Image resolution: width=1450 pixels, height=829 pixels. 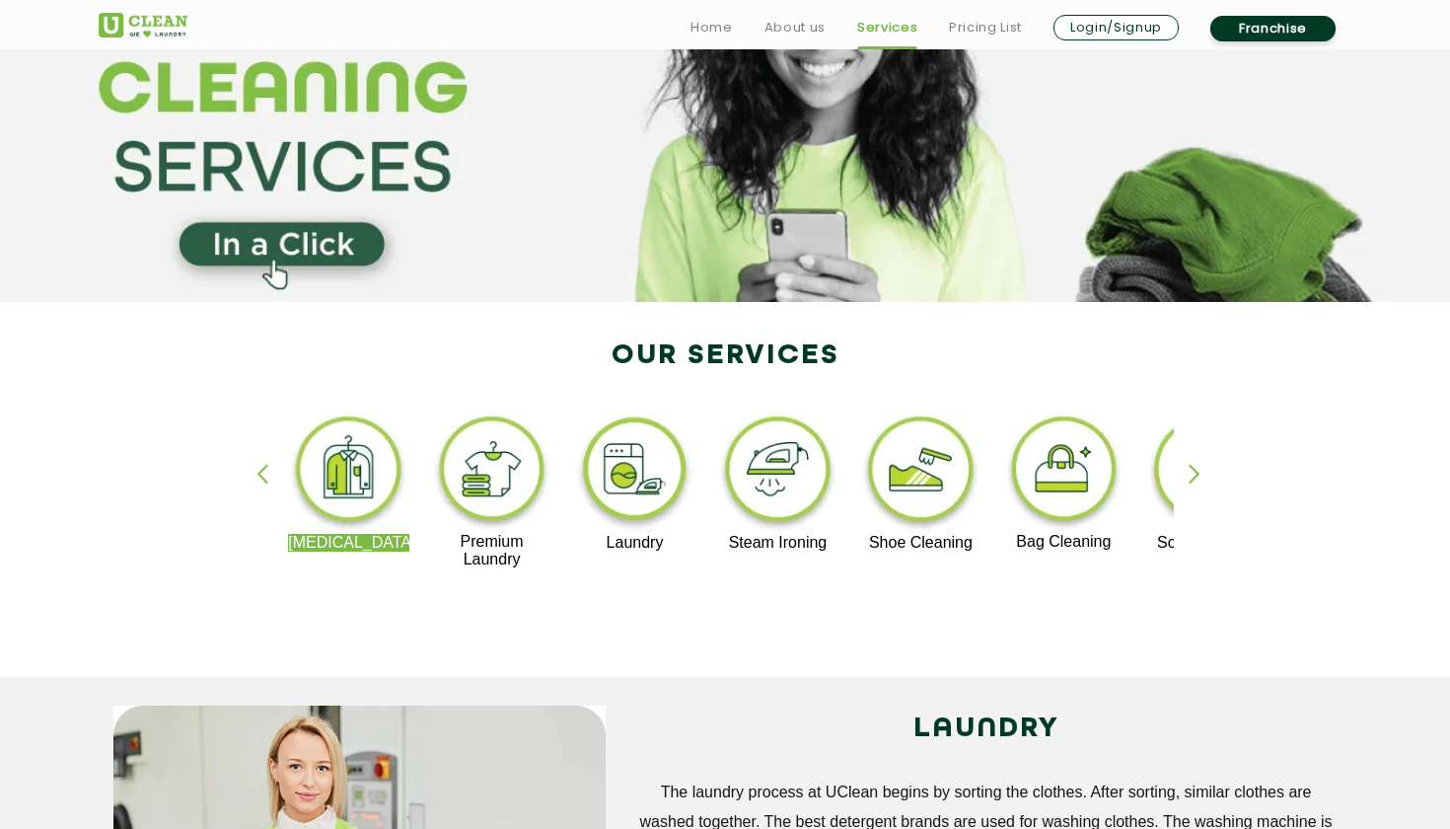 What do you see at coordinates (1063, 471) in the screenshot?
I see `img: bag_cleaning_11zon.webp` at bounding box center [1063, 471].